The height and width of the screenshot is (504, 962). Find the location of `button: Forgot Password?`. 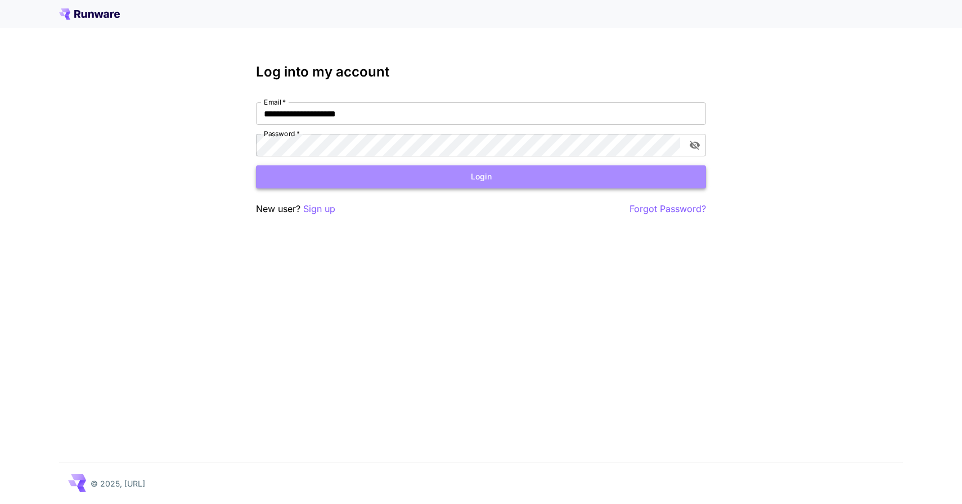

button: Forgot Password? is located at coordinates (668, 209).